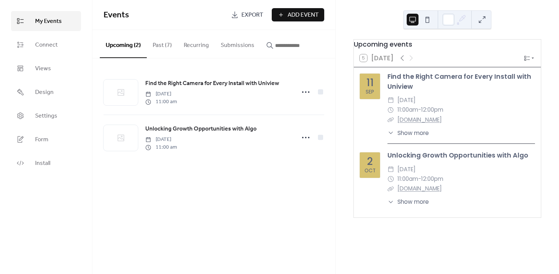 The width and height of the screenshot is (559, 274). What do you see at coordinates (116, 15) in the screenshot?
I see `span: Events` at bounding box center [116, 15].